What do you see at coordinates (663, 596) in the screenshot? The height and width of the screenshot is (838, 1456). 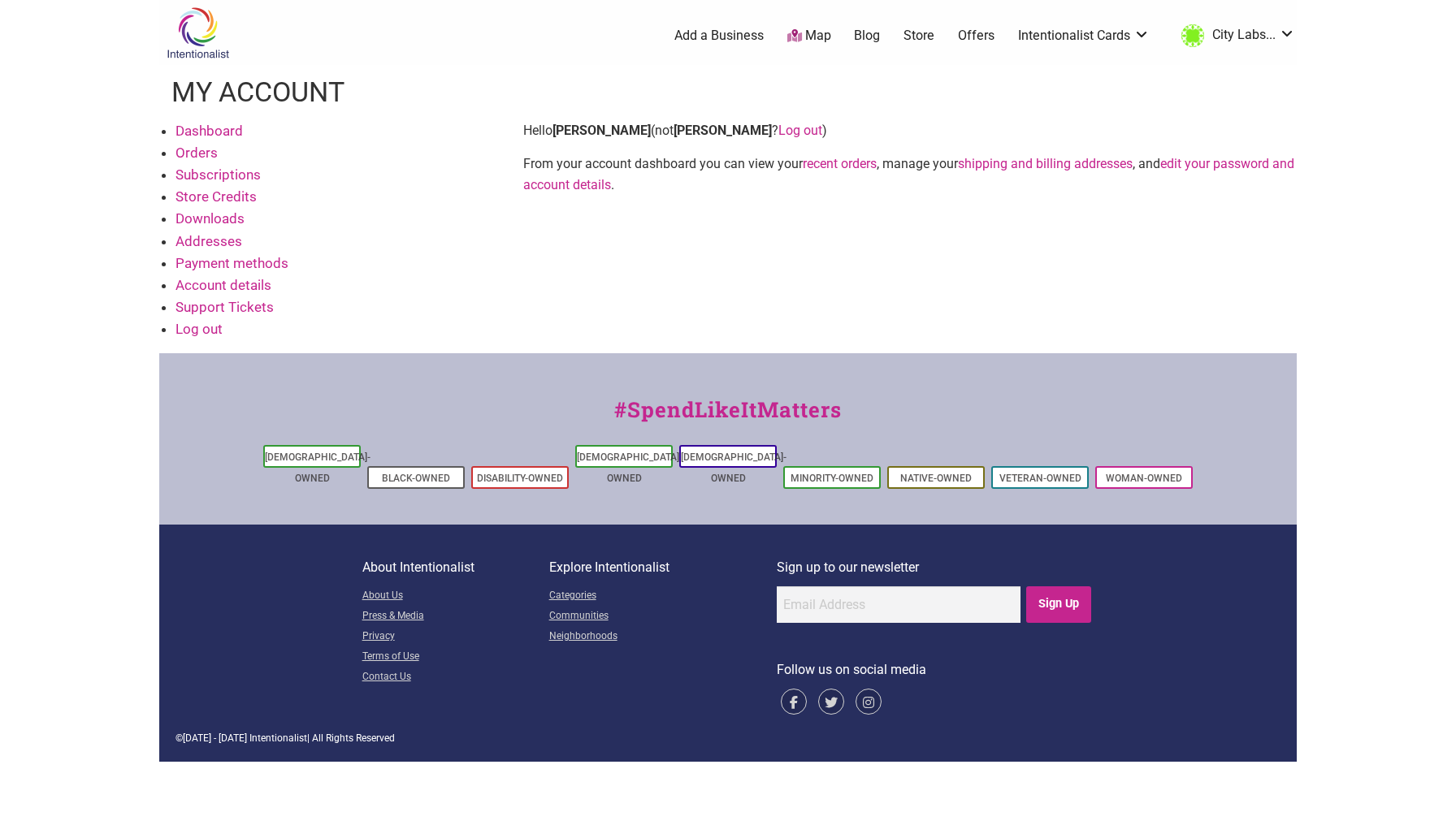 I see `a: Categories` at bounding box center [663, 596].